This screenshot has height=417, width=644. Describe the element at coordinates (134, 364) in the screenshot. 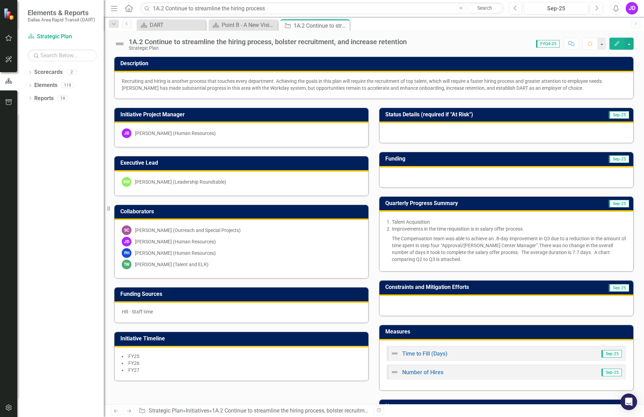

I see `span: FY26` at that location.